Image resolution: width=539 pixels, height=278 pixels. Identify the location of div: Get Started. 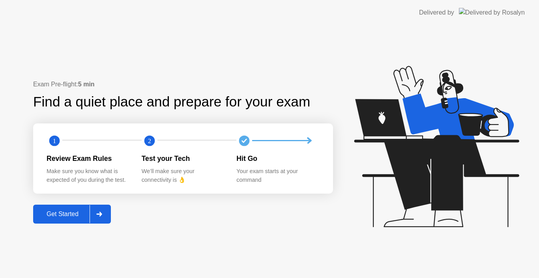
(62, 214).